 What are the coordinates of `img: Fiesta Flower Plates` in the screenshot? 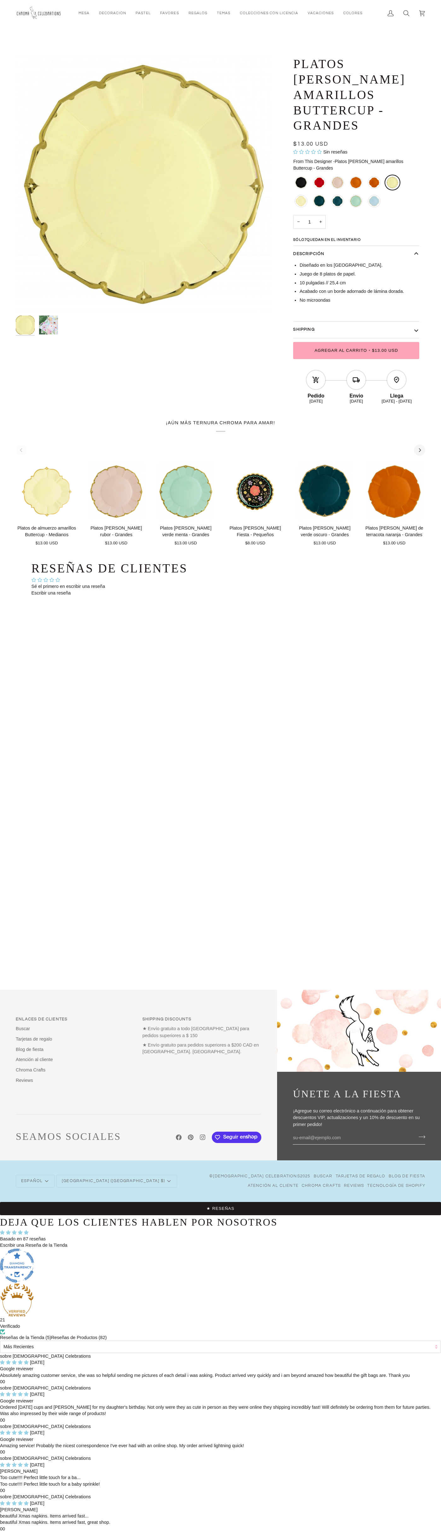 It's located at (255, 491).